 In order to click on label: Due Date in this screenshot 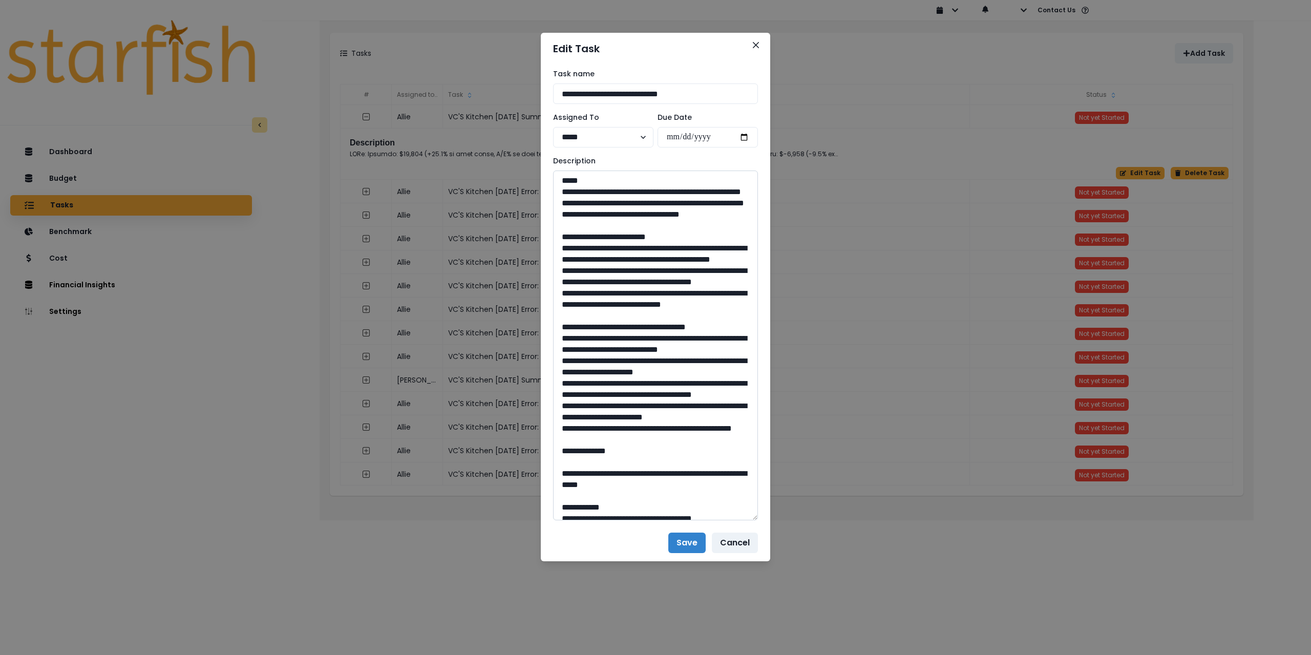, I will do `click(704, 117)`.